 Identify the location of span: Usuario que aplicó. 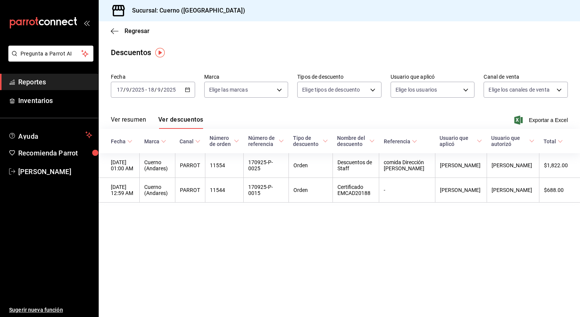
(461, 141).